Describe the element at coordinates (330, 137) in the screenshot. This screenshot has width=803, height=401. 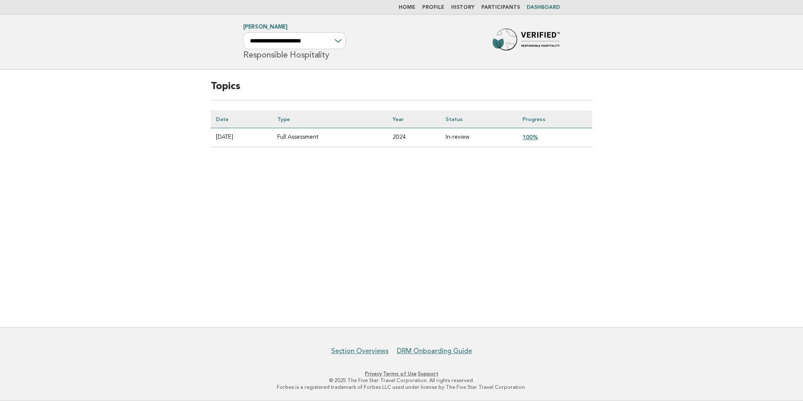
I see `td: Full Assessment` at that location.